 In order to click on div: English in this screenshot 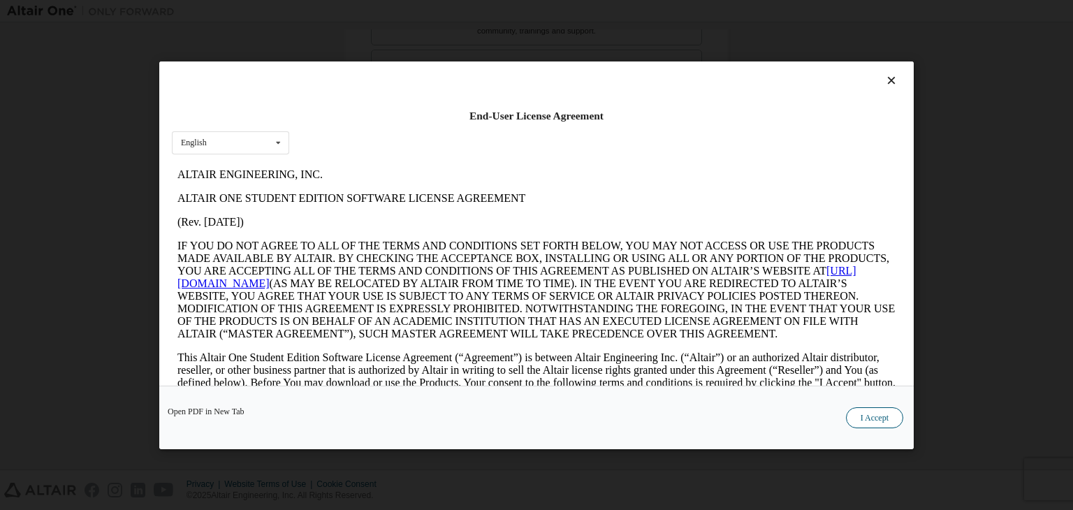, I will do `click(194, 143)`.